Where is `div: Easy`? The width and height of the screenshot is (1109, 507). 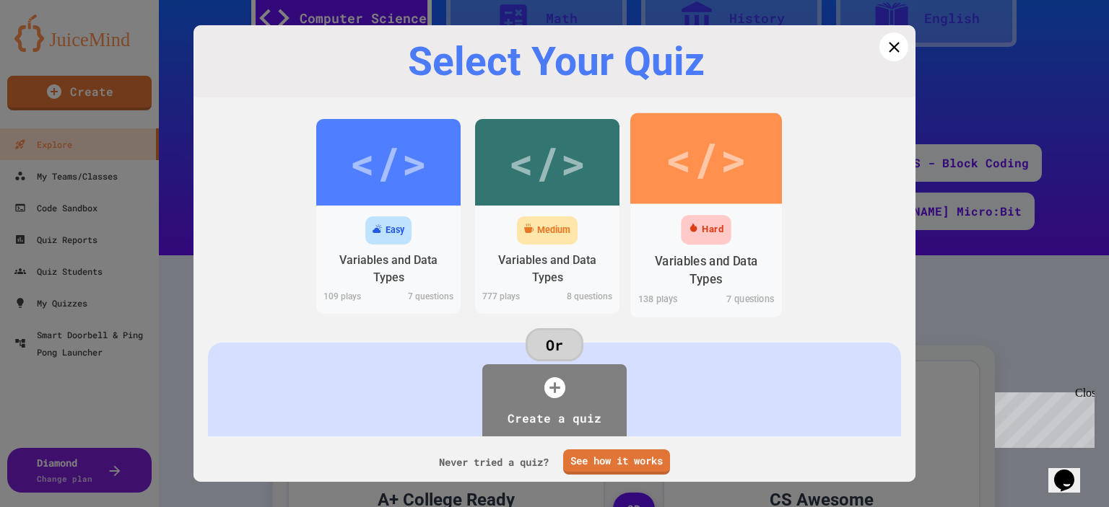 div: Easy is located at coordinates (395, 230).